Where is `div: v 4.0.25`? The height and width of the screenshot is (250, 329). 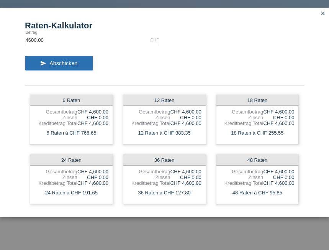 div: v 4.0.25 is located at coordinates (29, 15).